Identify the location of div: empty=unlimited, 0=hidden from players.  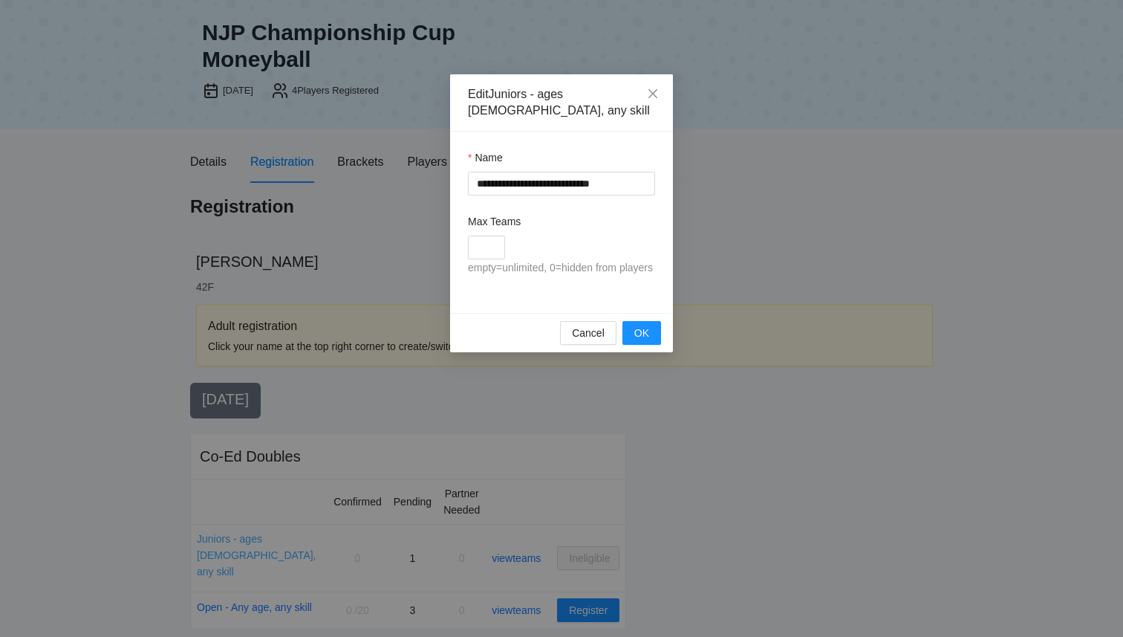
(562, 268).